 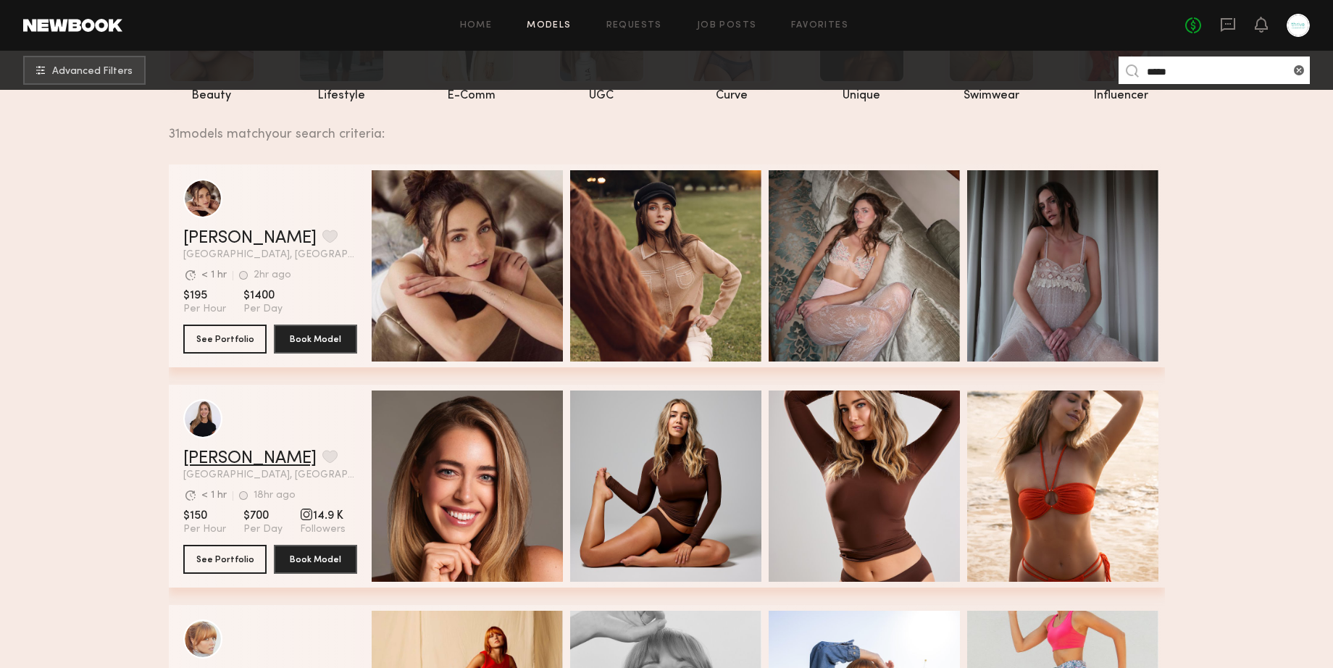 I want to click on div: lifestyle, so click(x=341, y=96).